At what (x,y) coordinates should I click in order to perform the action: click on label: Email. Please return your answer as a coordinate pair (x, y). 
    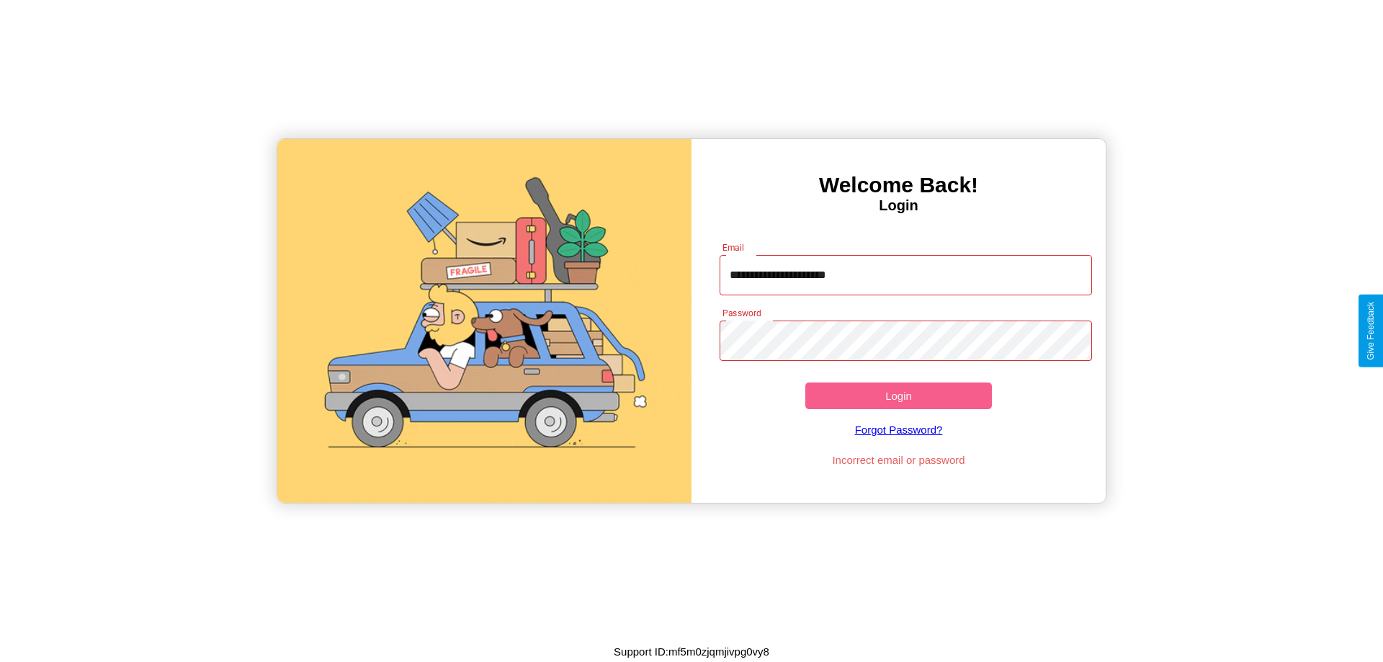
    Looking at the image, I should click on (733, 247).